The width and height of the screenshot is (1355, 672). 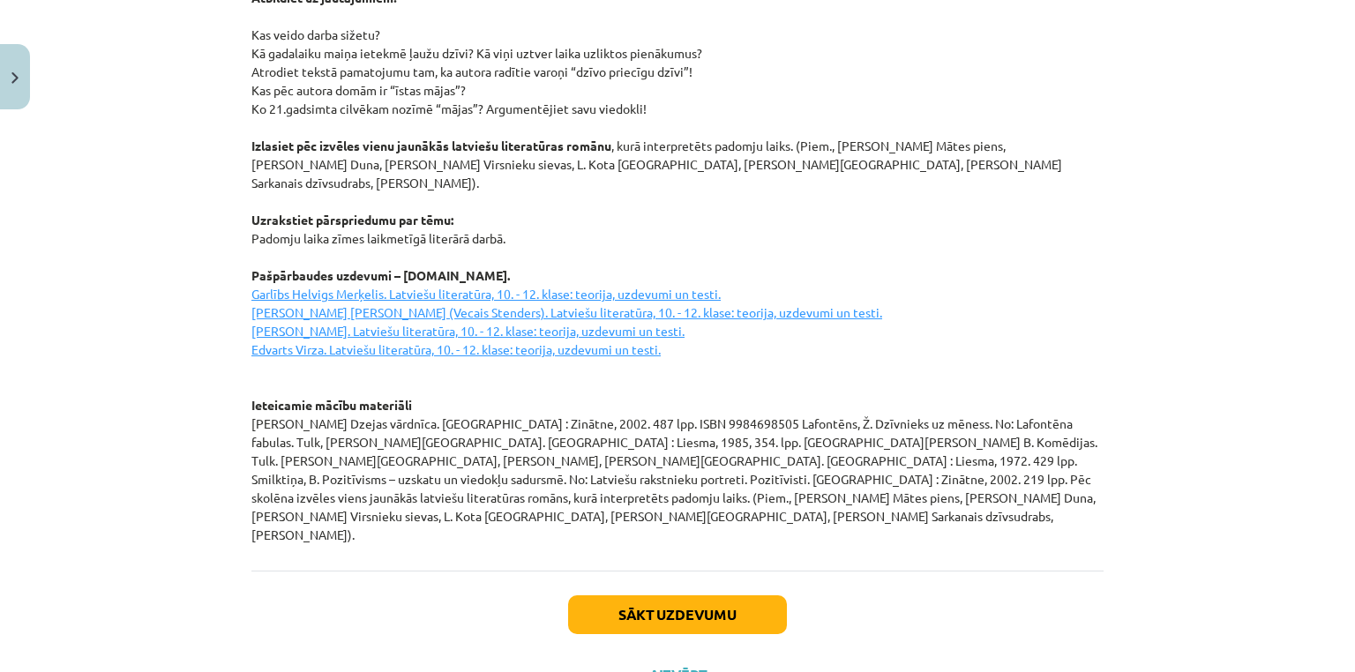 What do you see at coordinates (332, 405) in the screenshot?
I see `strong: Ieteicamie mācību materiāli` at bounding box center [332, 405].